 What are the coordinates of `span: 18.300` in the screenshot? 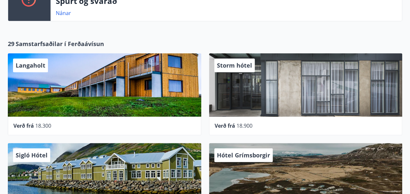 It's located at (43, 126).